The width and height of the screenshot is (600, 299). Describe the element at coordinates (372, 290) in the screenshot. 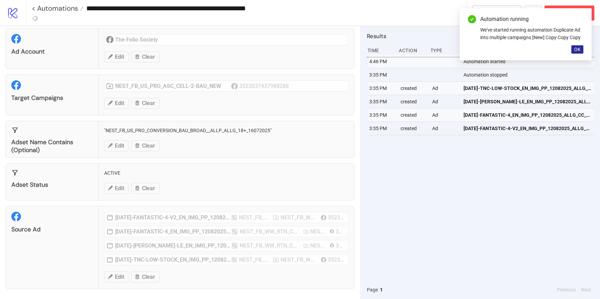

I see `span: Page` at that location.